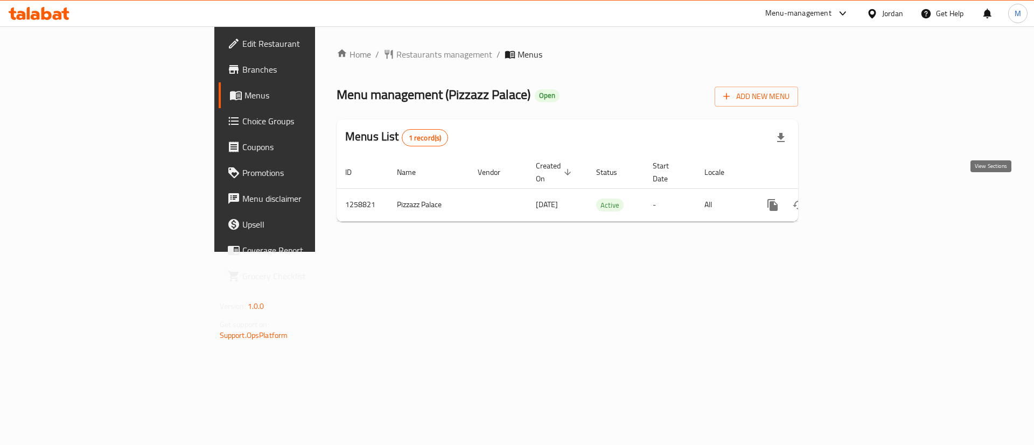 The height and width of the screenshot is (445, 1034). What do you see at coordinates (310, 121) in the screenshot?
I see `span: Choice Groups` at bounding box center [310, 121].